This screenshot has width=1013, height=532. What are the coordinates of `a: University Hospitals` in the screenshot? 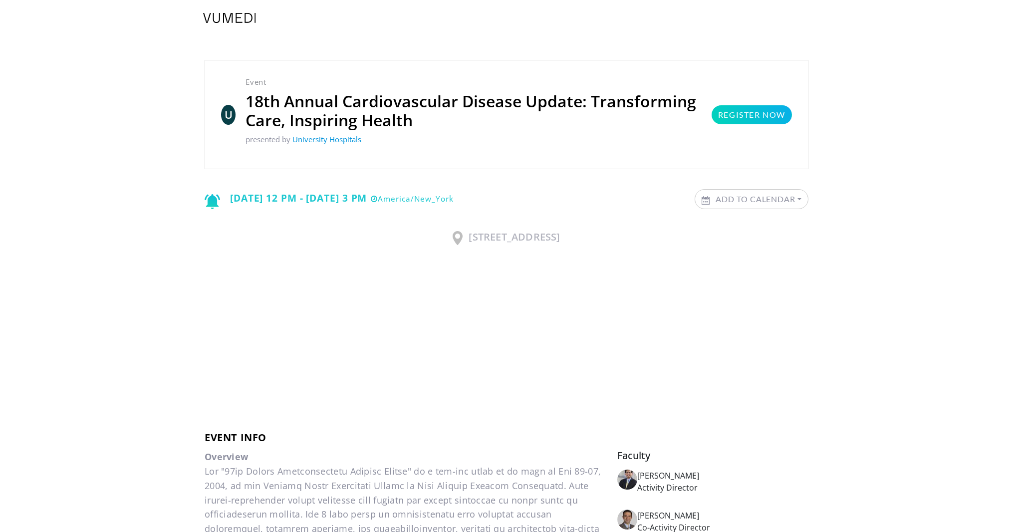 It's located at (327, 139).